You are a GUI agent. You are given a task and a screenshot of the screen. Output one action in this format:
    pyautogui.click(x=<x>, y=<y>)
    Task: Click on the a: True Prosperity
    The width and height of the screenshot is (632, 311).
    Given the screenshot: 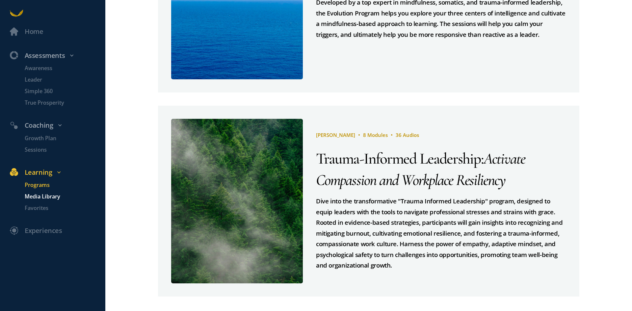 What is the action you would take?
    pyautogui.click(x=60, y=103)
    